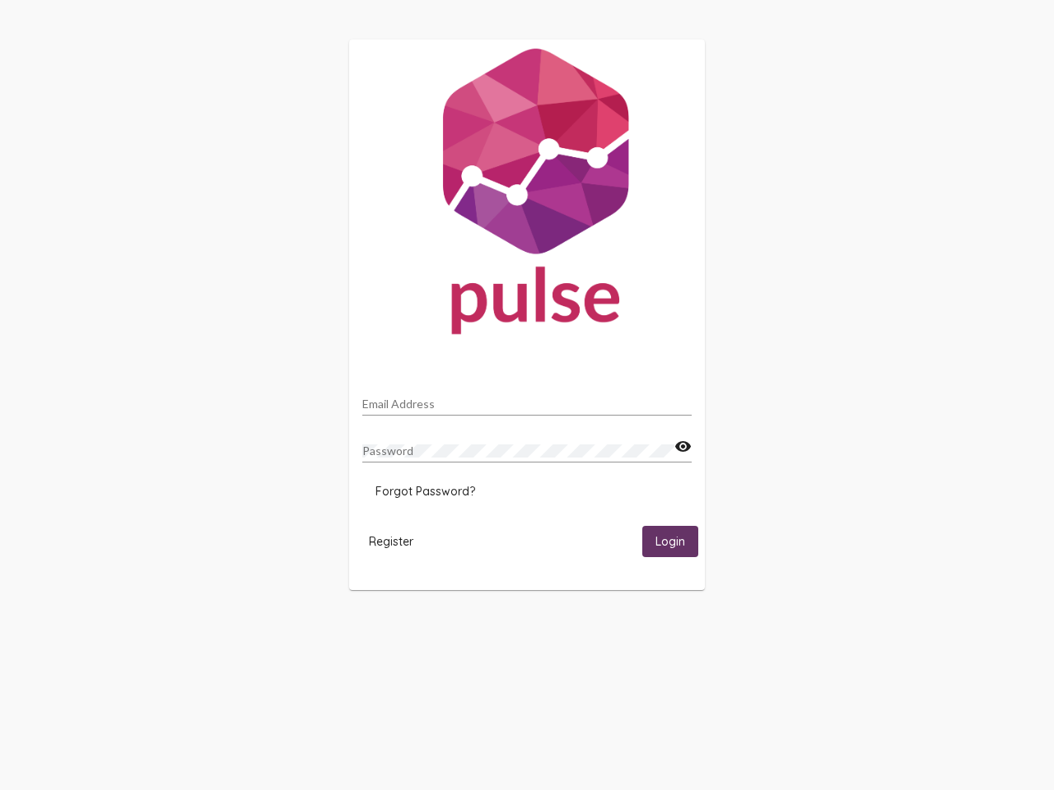 The image size is (1054, 790). What do you see at coordinates (391, 541) in the screenshot?
I see `button: Register` at bounding box center [391, 541].